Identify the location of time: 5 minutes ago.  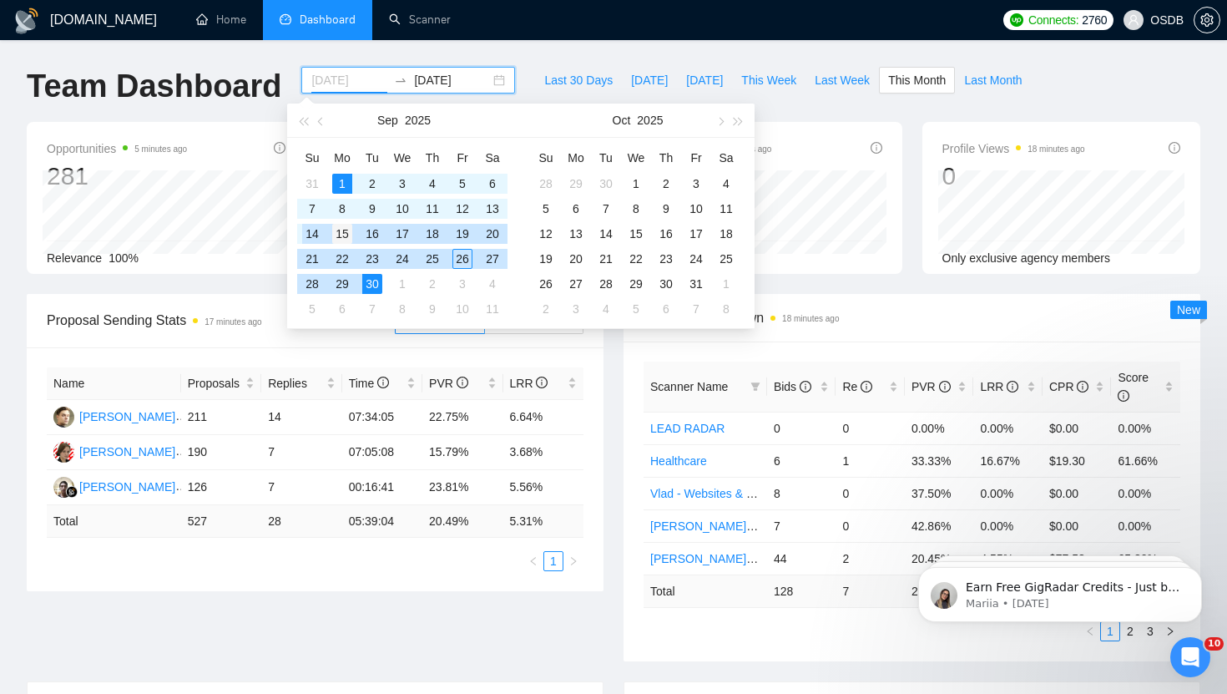
(160, 149).